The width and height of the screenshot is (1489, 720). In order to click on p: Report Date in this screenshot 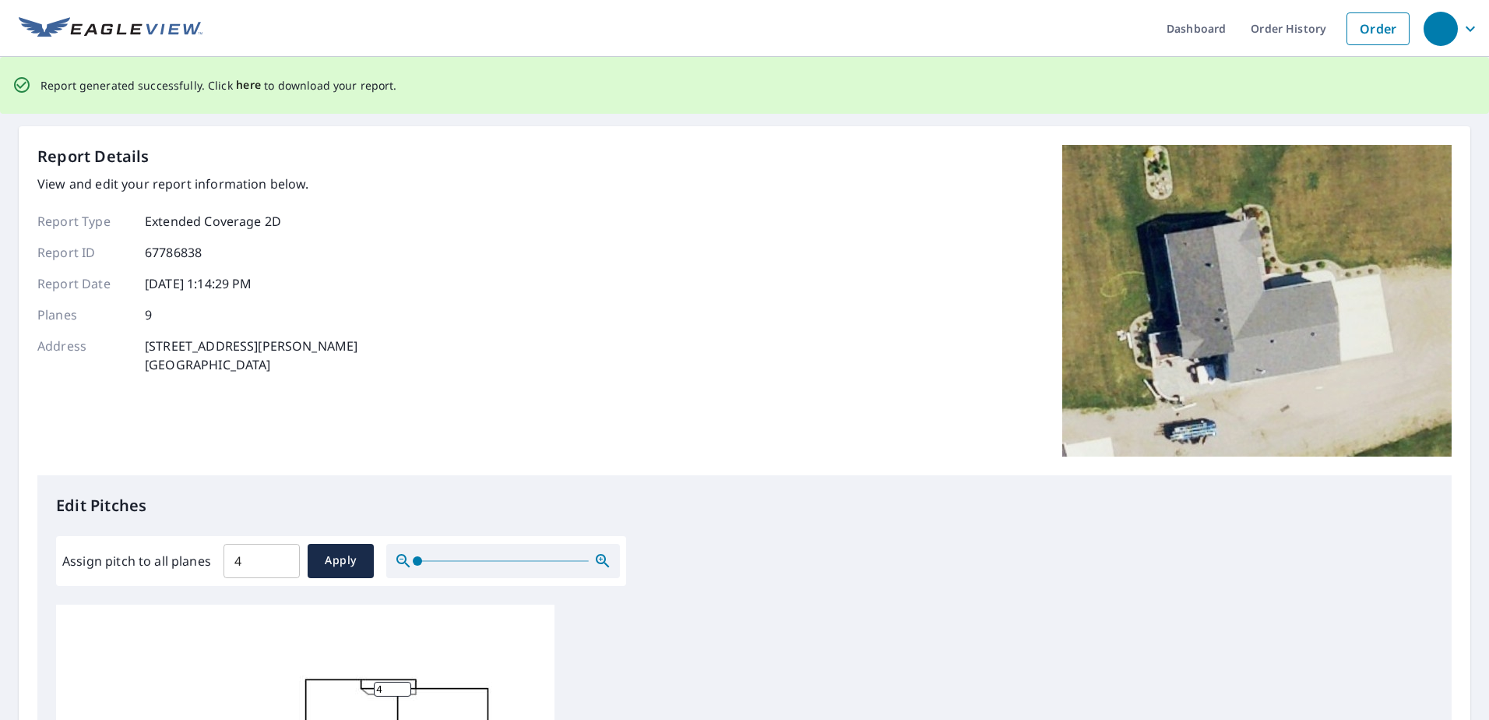, I will do `click(84, 283)`.